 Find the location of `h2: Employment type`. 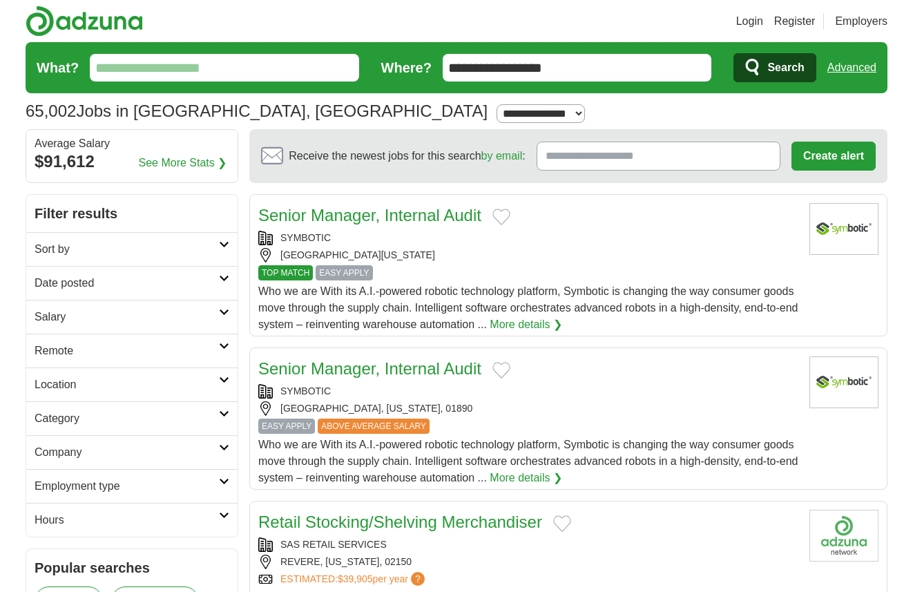

h2: Employment type is located at coordinates (126, 486).